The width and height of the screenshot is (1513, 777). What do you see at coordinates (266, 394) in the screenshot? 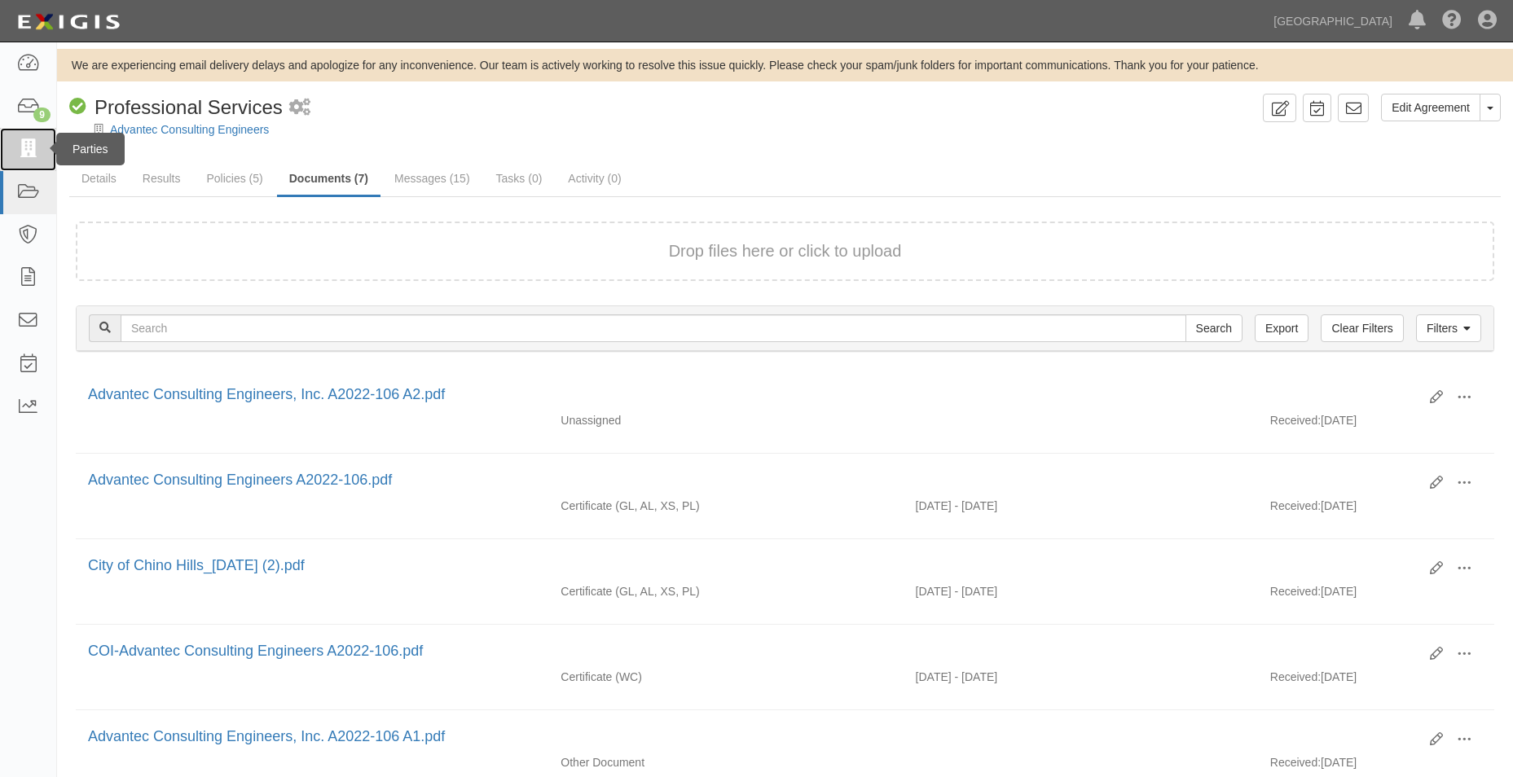
I see `a: Advantec Consulting Engineers, Inc. A2022-106 A2.pdf` at bounding box center [266, 394].